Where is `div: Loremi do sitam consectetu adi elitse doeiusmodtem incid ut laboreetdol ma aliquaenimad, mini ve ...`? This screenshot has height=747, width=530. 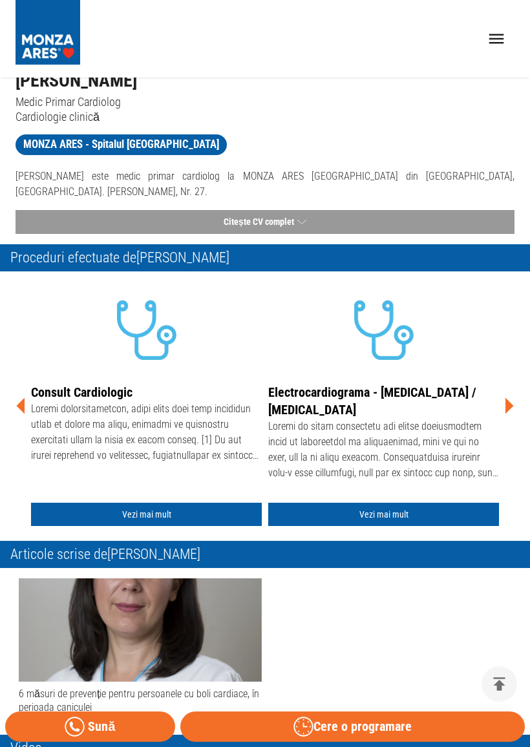
div: Loremi do sitam consectetu adi elitse doeiusmodtem incid ut laboreetdol ma aliquaenimad, mini ve ... is located at coordinates (383, 451).